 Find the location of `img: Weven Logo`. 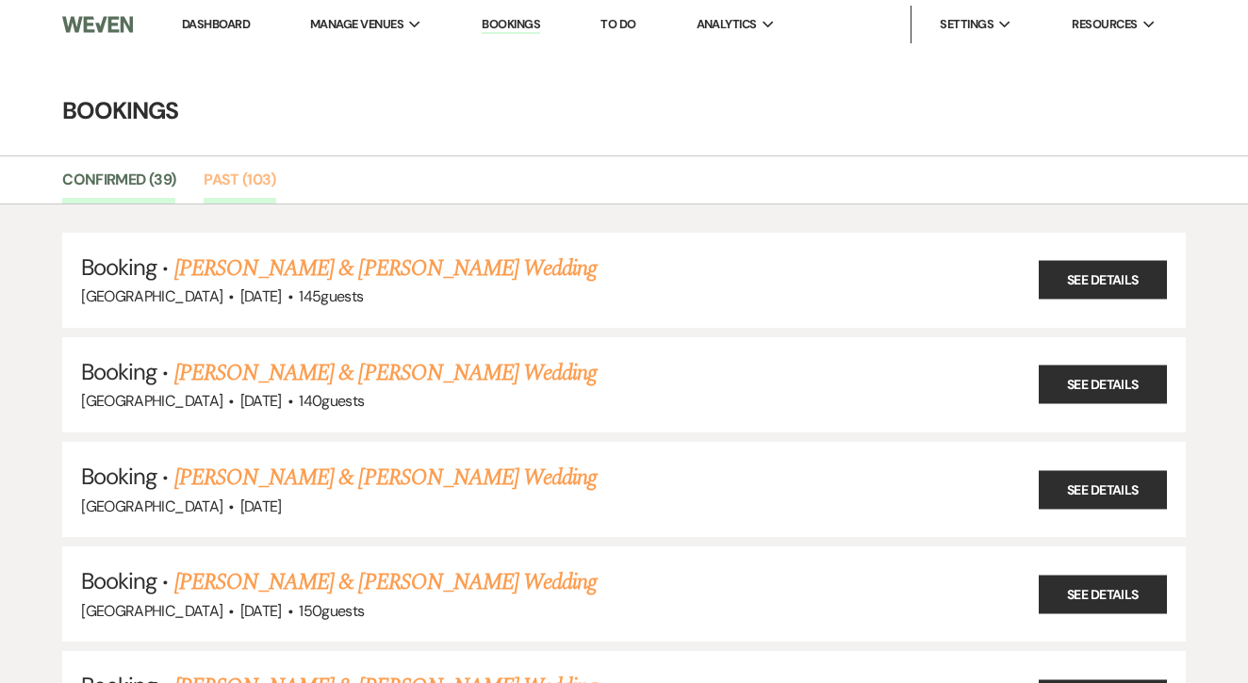

img: Weven Logo is located at coordinates (97, 25).